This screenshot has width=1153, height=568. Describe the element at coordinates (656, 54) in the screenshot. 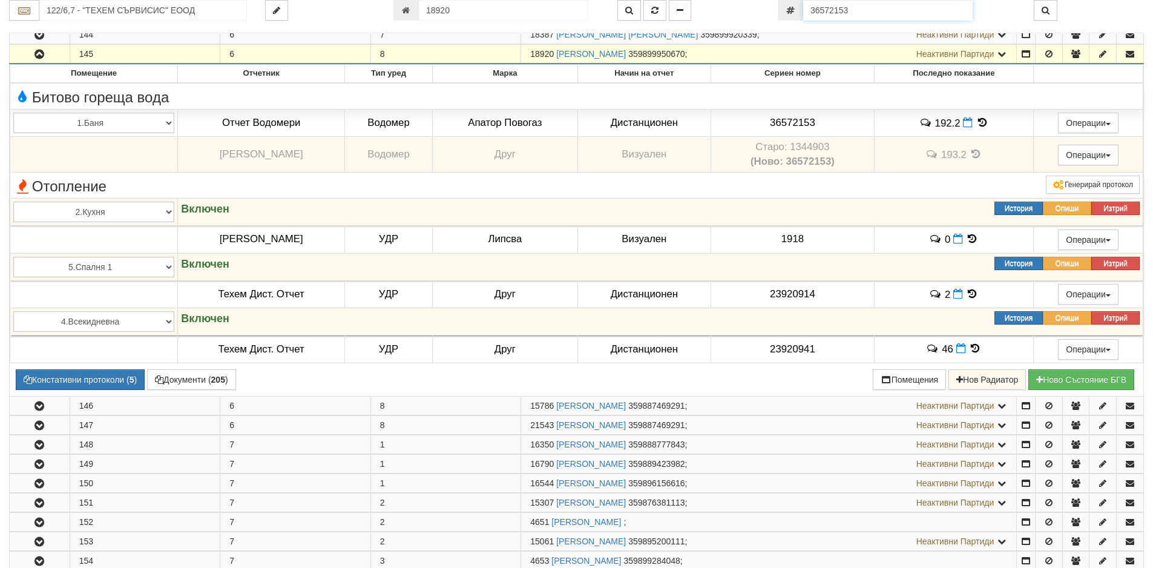

I see `span: 359899950670` at that location.